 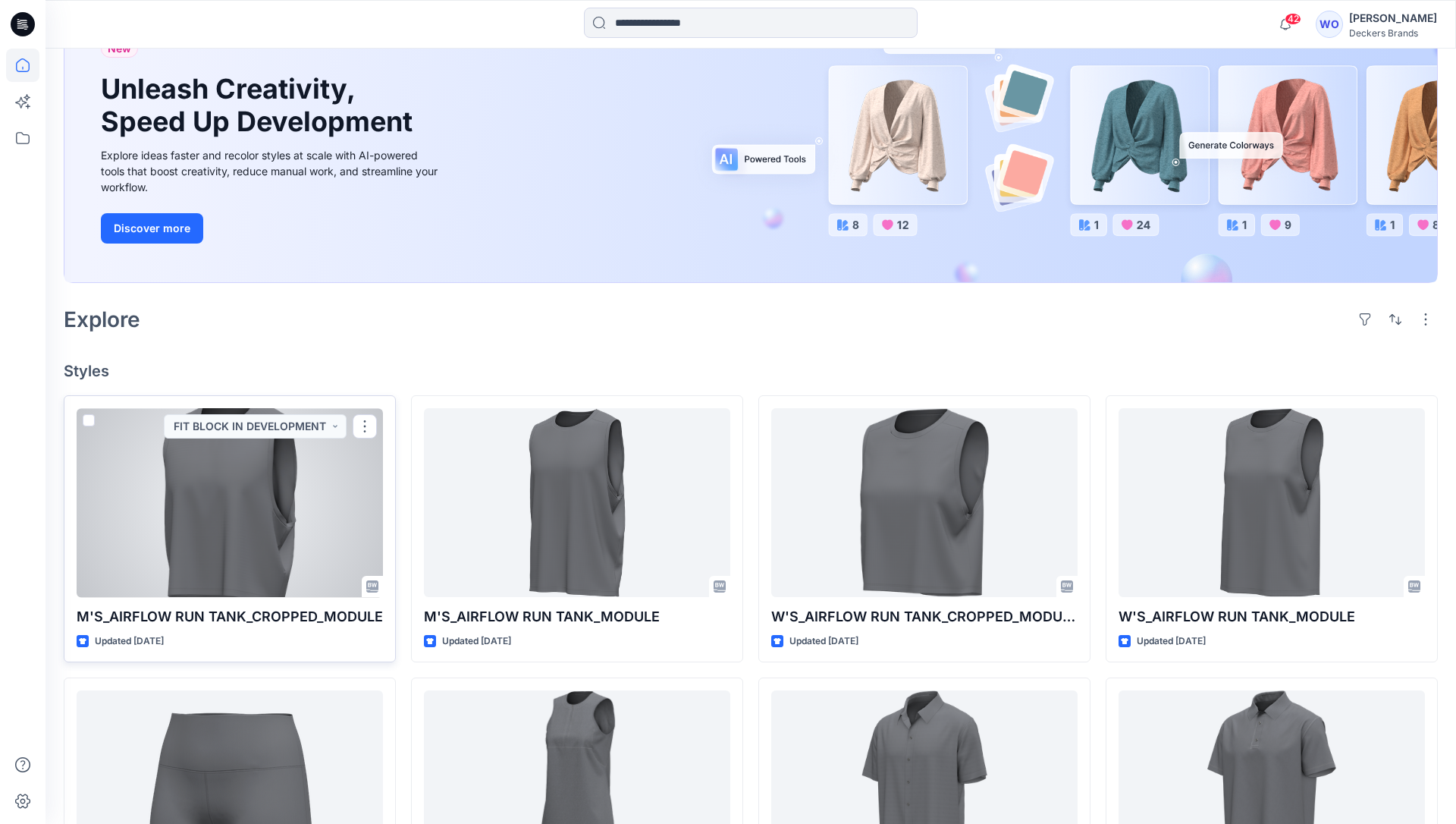 What do you see at coordinates (271, 171) in the screenshot?
I see `div: Explore ideas faster and recolor styles at scale with AI-powered tools that boost creativity, red...` at bounding box center [271, 171].